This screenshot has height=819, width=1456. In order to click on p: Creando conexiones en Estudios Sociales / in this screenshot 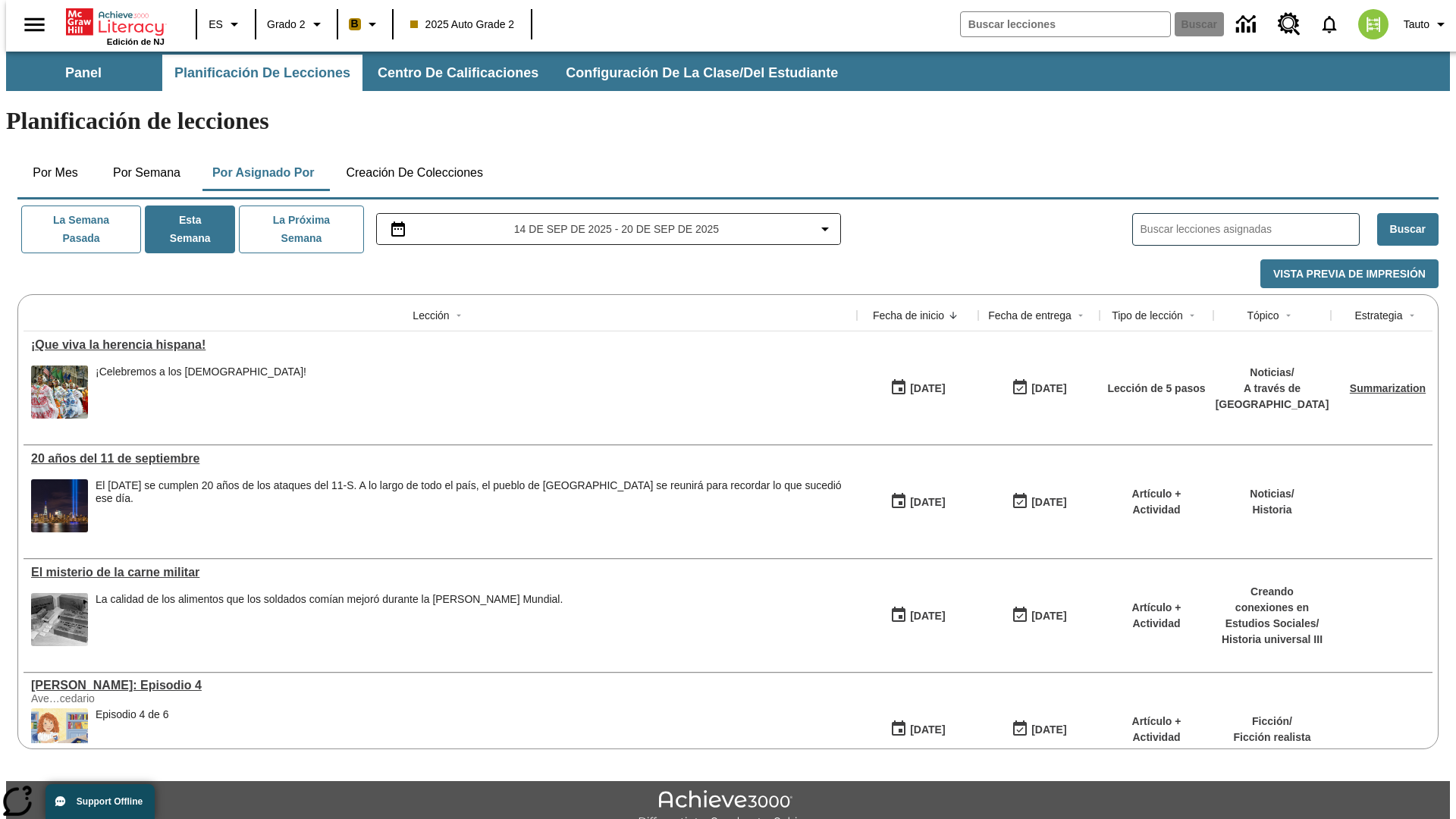, I will do `click(1272, 607)`.